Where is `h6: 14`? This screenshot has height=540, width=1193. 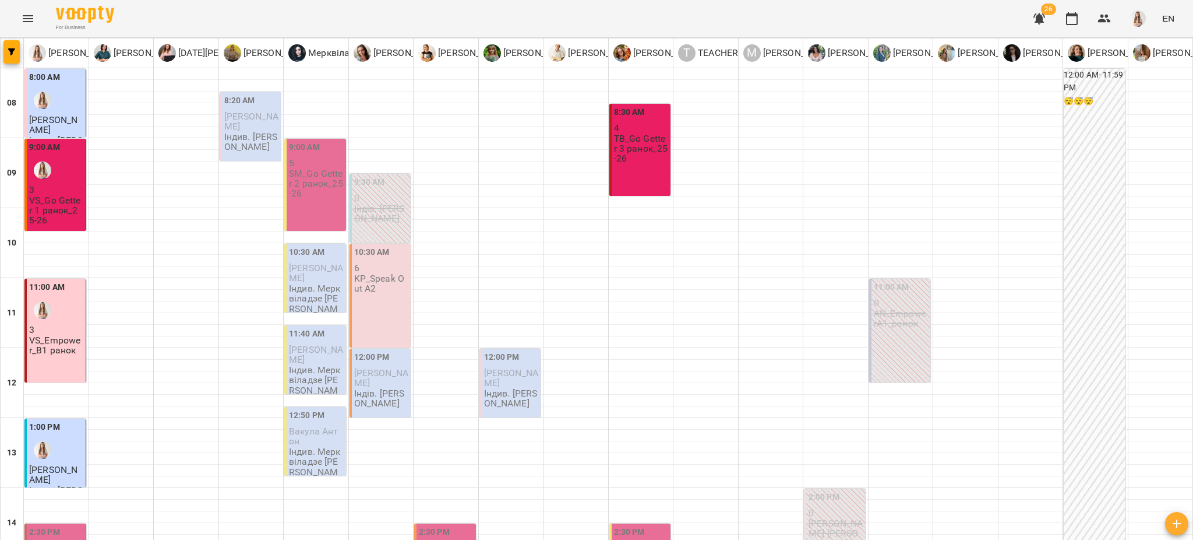 h6: 14 is located at coordinates (12, 523).